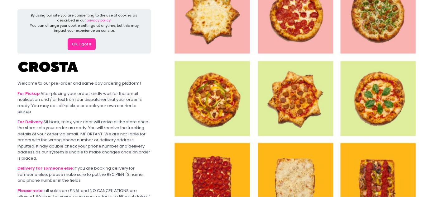  What do you see at coordinates (82, 44) in the screenshot?
I see `button: Ok, I got it` at bounding box center [82, 44].